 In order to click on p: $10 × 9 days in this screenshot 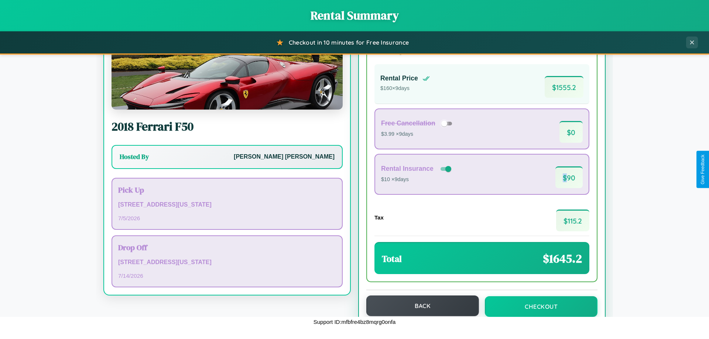, I will do `click(417, 180)`.